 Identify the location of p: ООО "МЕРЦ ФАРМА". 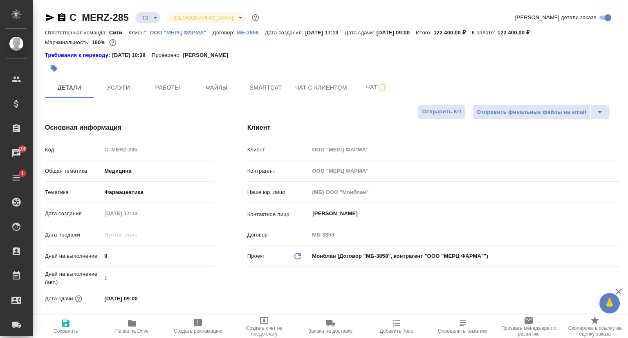
(181, 32).